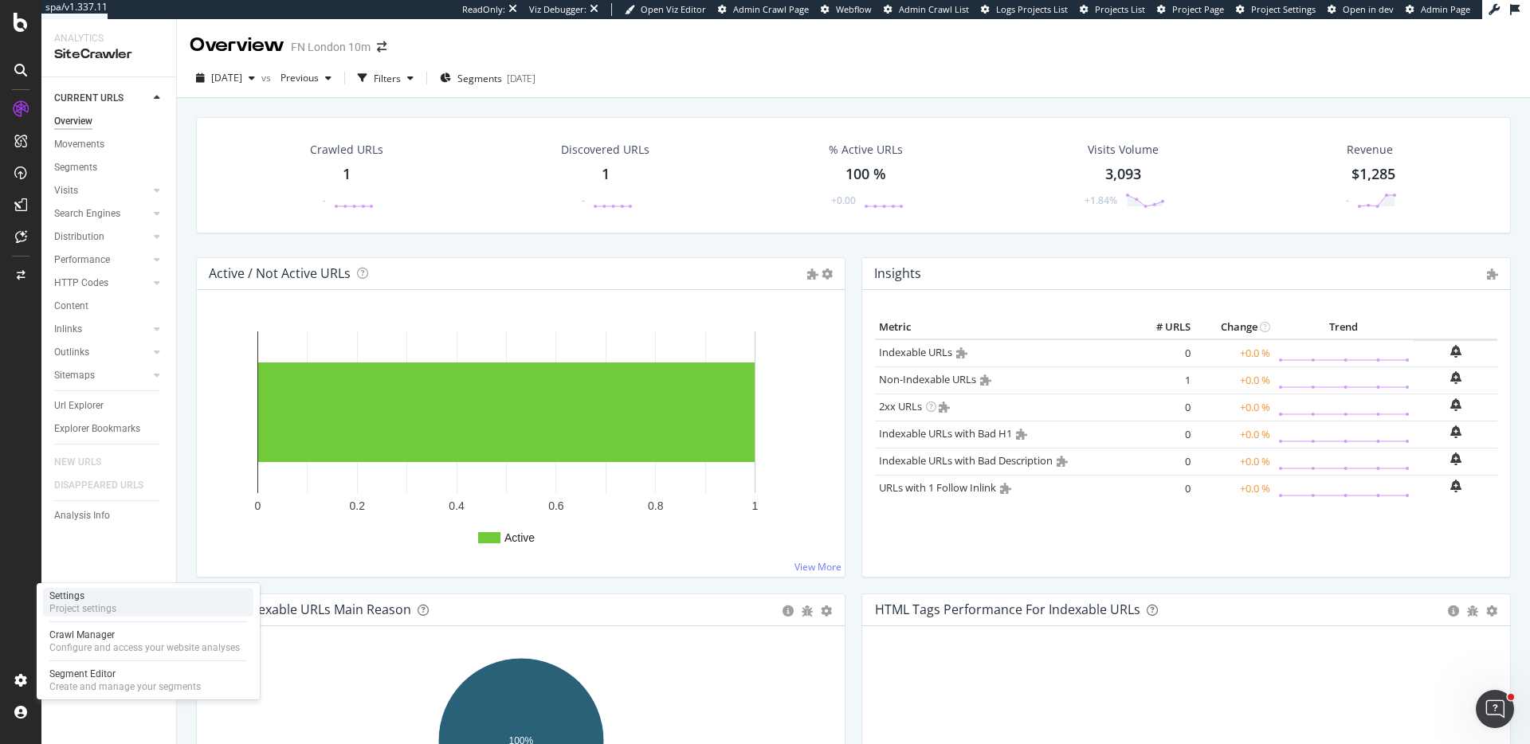  What do you see at coordinates (109, 121) in the screenshot?
I see `a: Overview` at bounding box center [109, 121].